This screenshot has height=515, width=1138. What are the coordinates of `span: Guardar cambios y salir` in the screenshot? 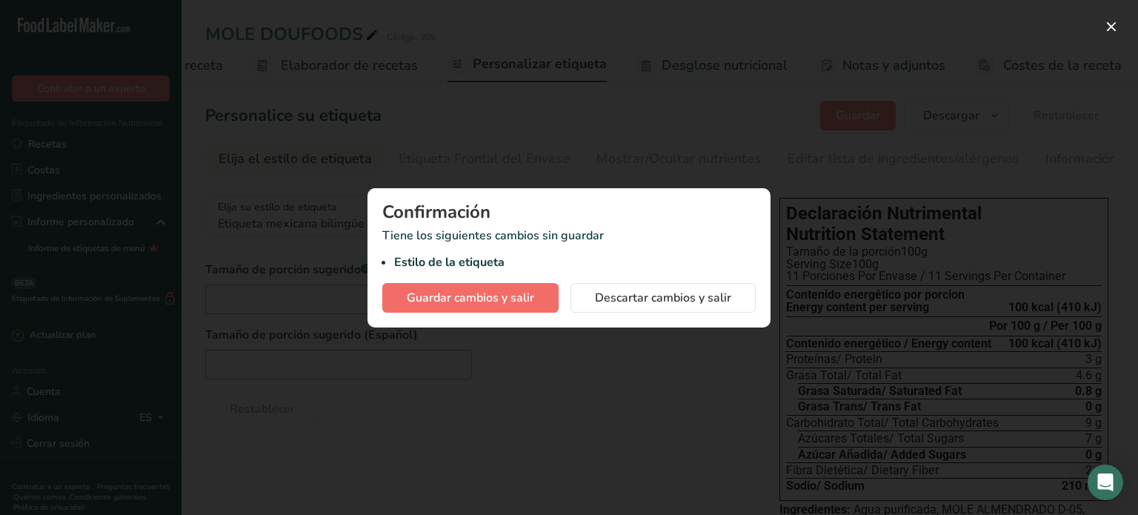 It's located at (470, 298).